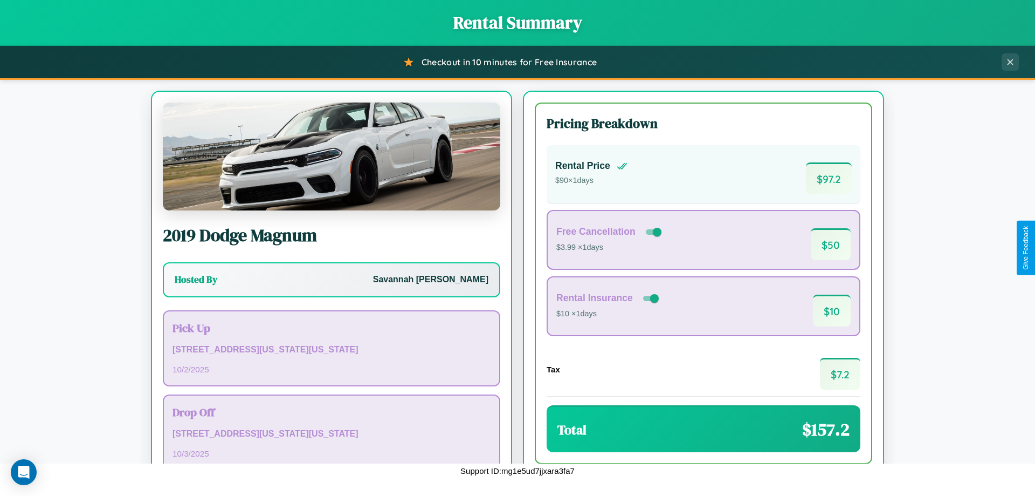 The width and height of the screenshot is (1035, 496). What do you see at coordinates (832, 310) in the screenshot?
I see `span: $ 10` at bounding box center [832, 310].